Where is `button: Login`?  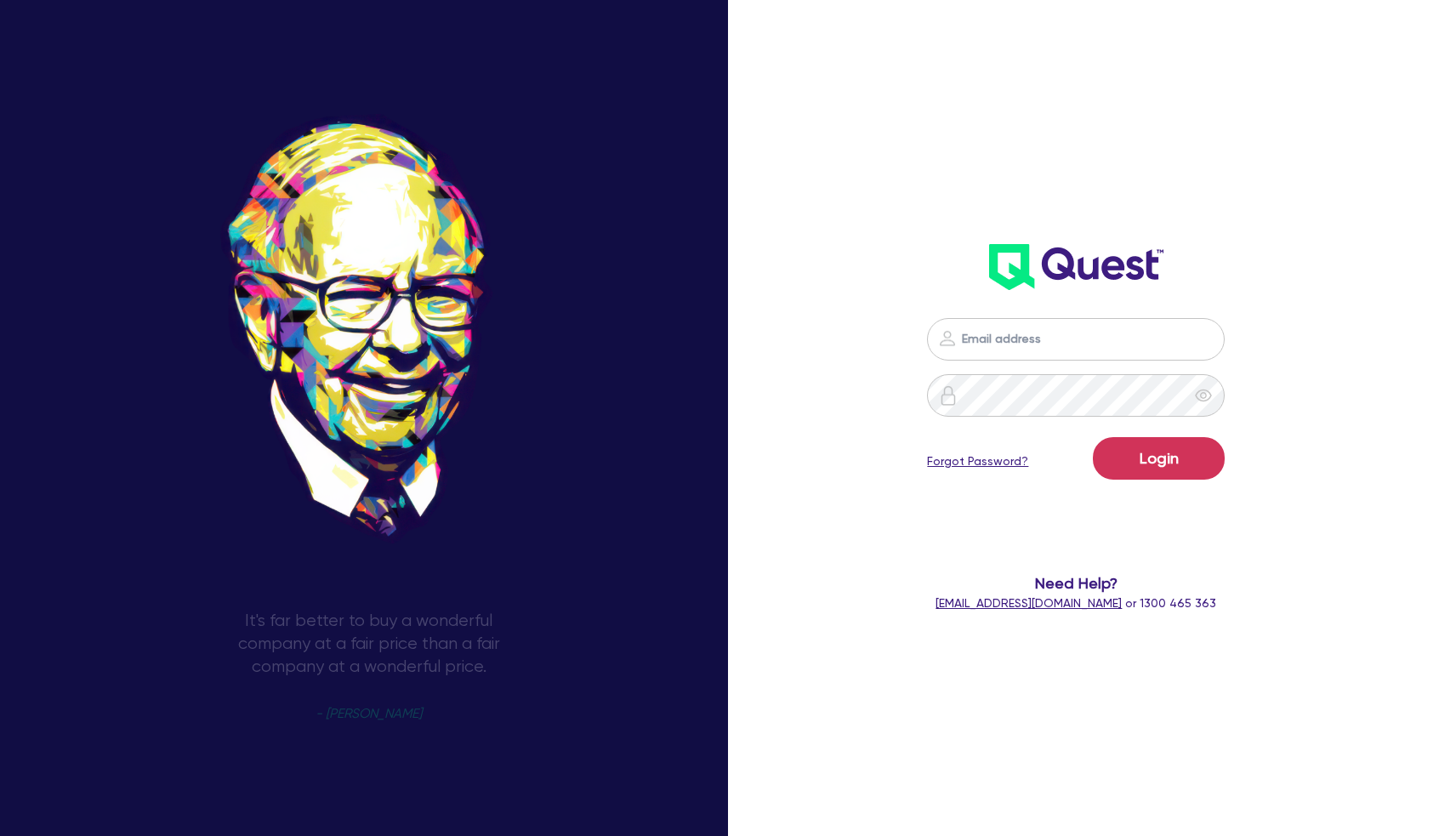 button: Login is located at coordinates (1158, 459).